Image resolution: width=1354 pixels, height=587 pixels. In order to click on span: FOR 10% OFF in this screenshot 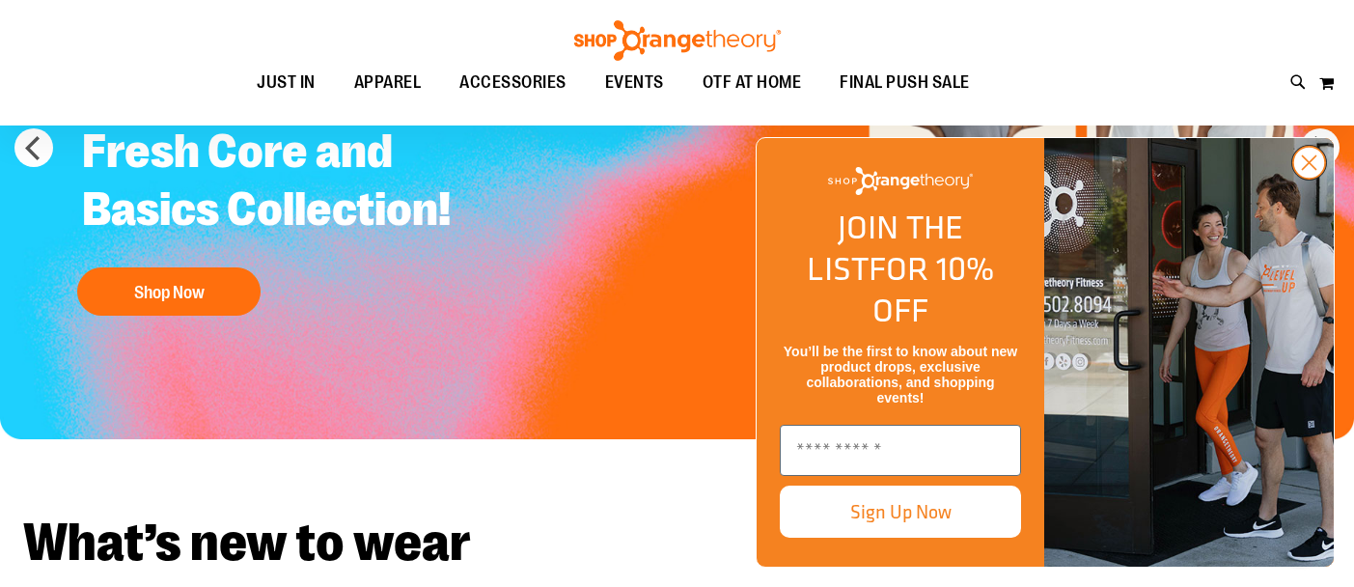, I will do `click(932, 289)`.